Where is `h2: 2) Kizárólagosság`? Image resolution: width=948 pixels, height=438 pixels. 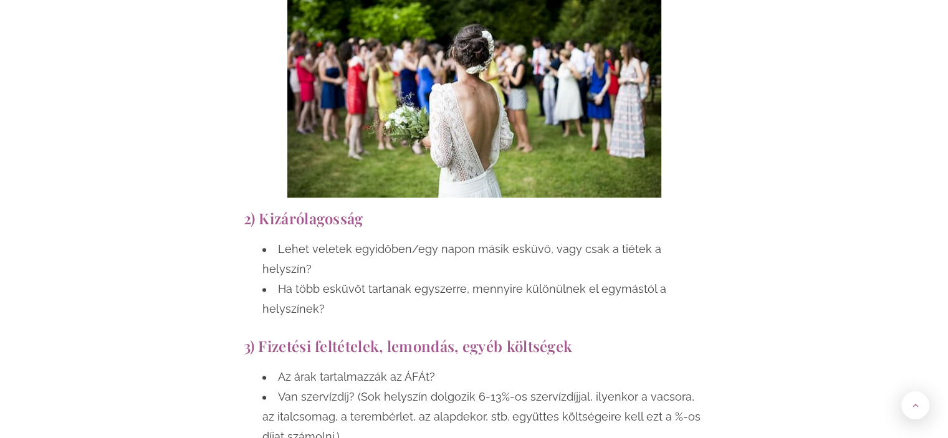
h2: 2) Kizárólagosság is located at coordinates (474, 218).